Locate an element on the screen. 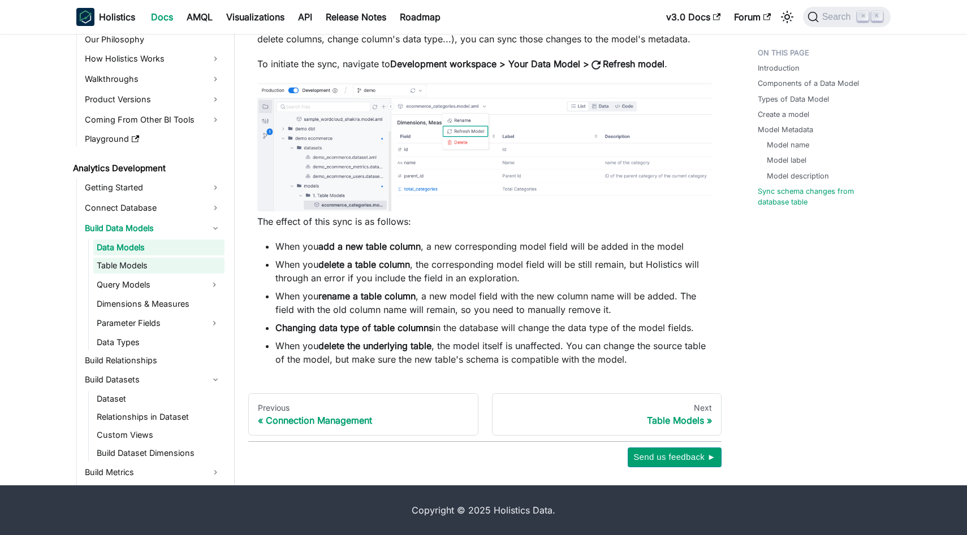 Image resolution: width=967 pixels, height=535 pixels. li: When you , the corresponding model field will be still remain, but Holistics will through an erro... is located at coordinates (494, 271).